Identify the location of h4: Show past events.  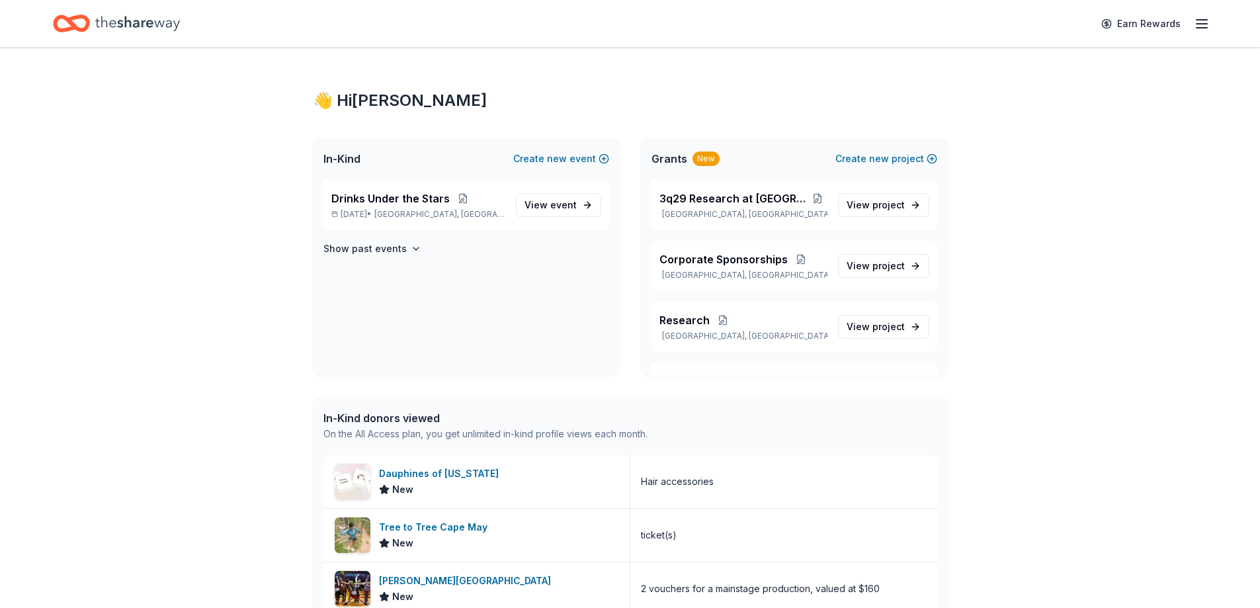
(365, 249).